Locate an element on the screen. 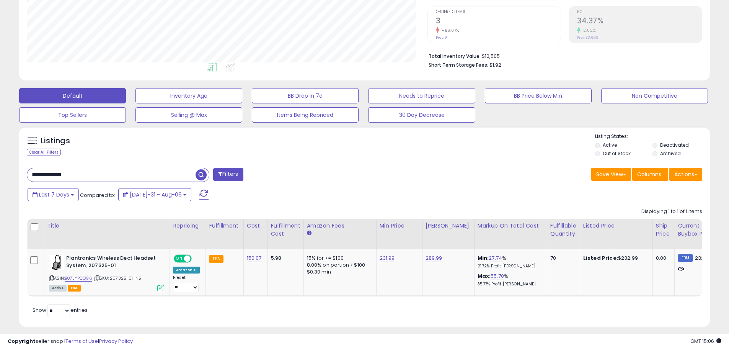 The height and width of the screenshot is (349, 729). h2: 3 is located at coordinates (498, 21).